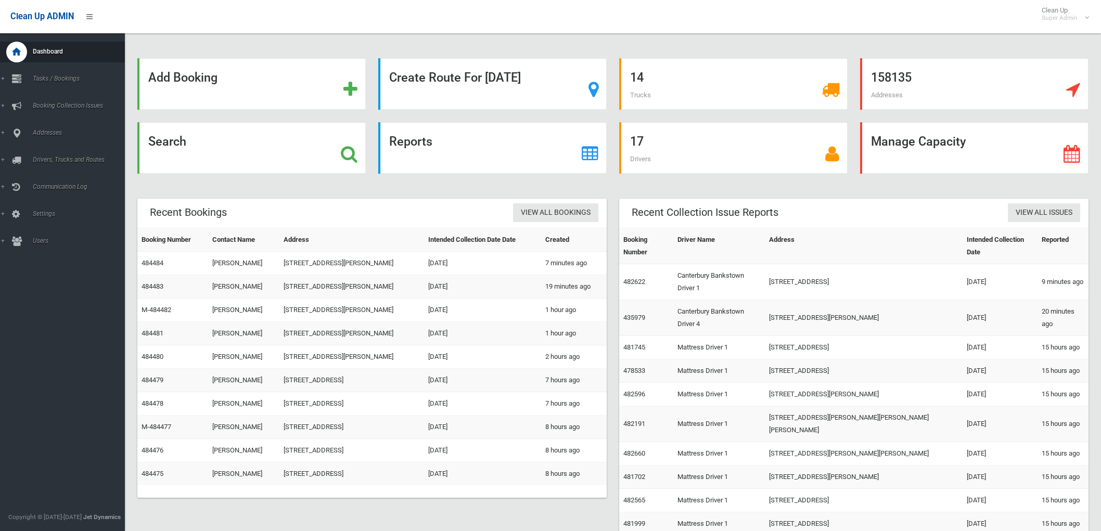  Describe the element at coordinates (152, 450) in the screenshot. I see `a: 484476` at that location.